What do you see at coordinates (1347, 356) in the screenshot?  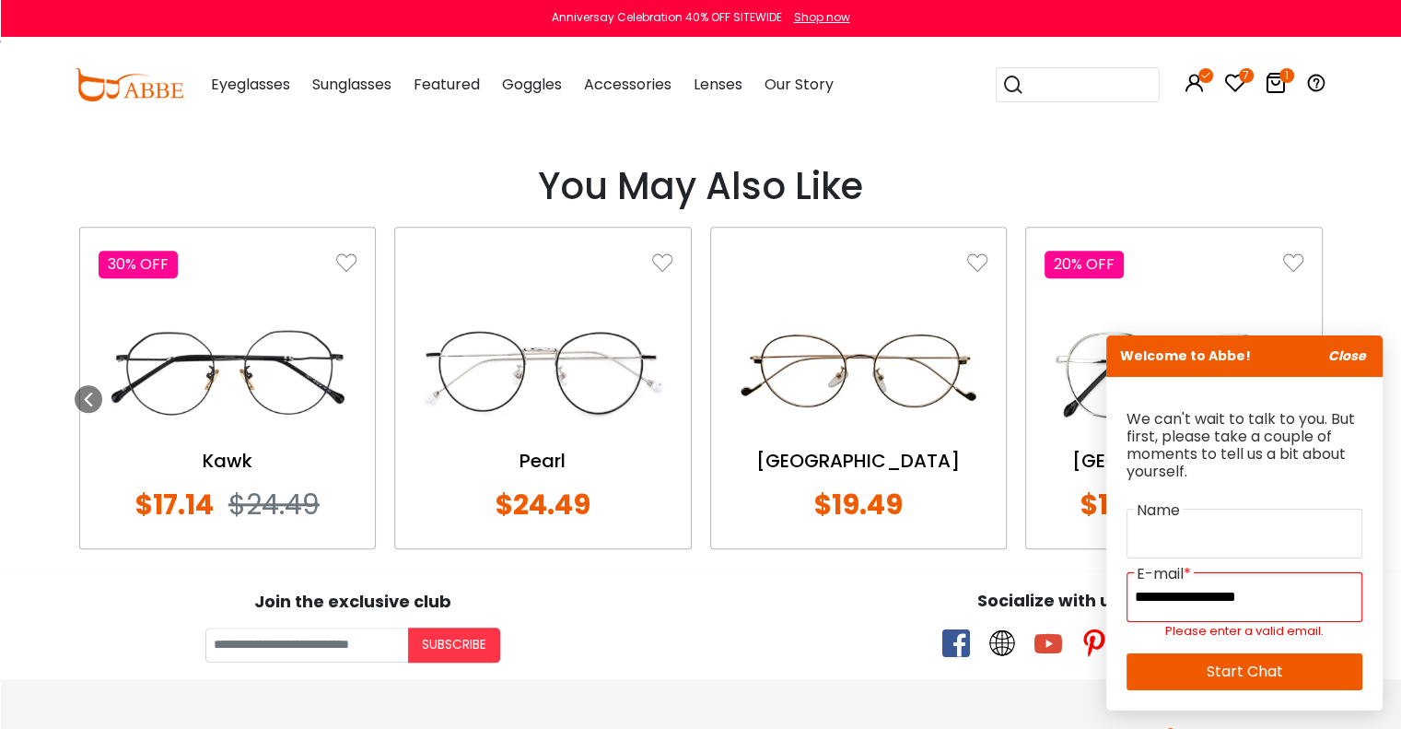 I see `i: Close` at bounding box center [1347, 356].